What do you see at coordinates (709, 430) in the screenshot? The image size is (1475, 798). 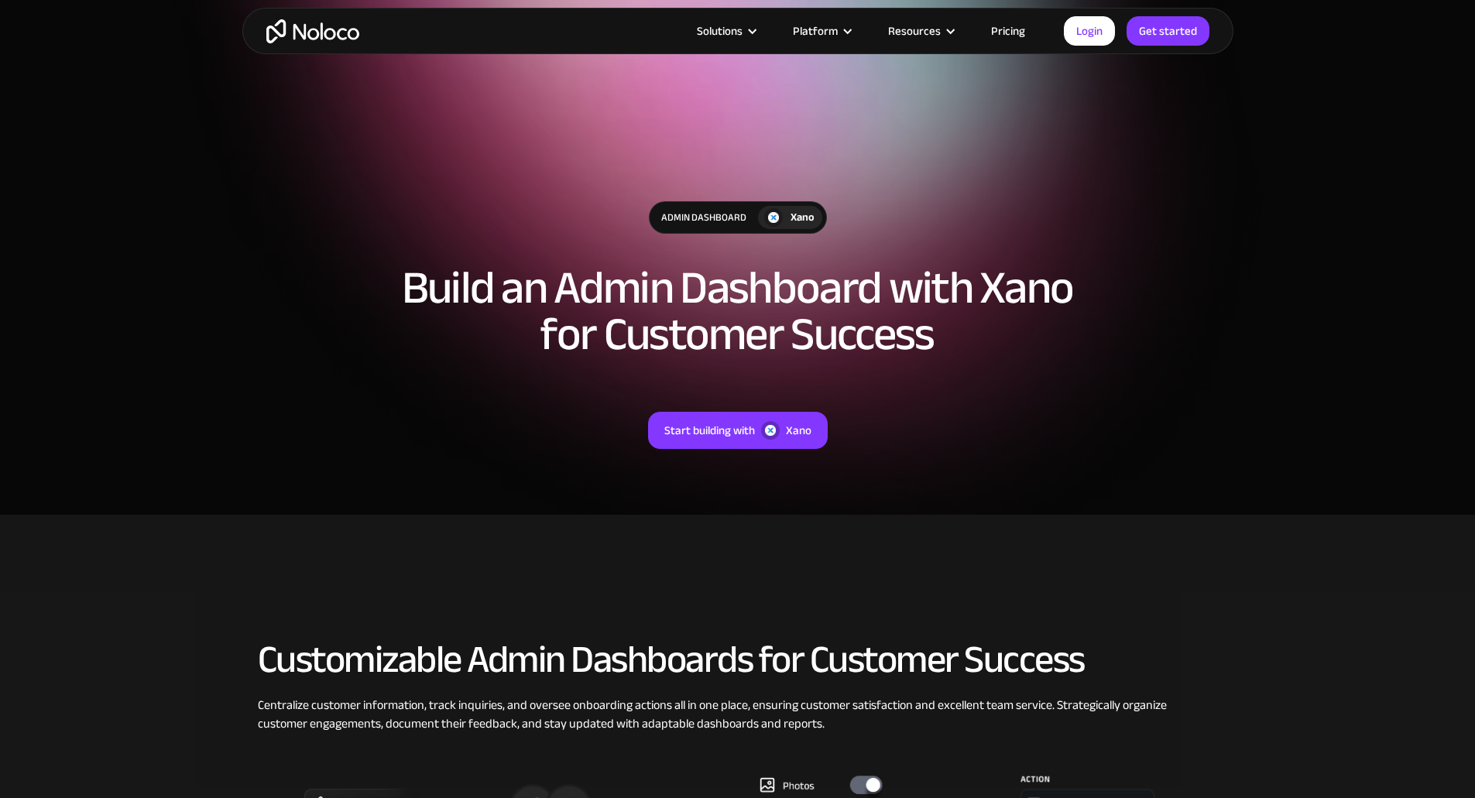 I see `div: Start building with` at bounding box center [709, 430].